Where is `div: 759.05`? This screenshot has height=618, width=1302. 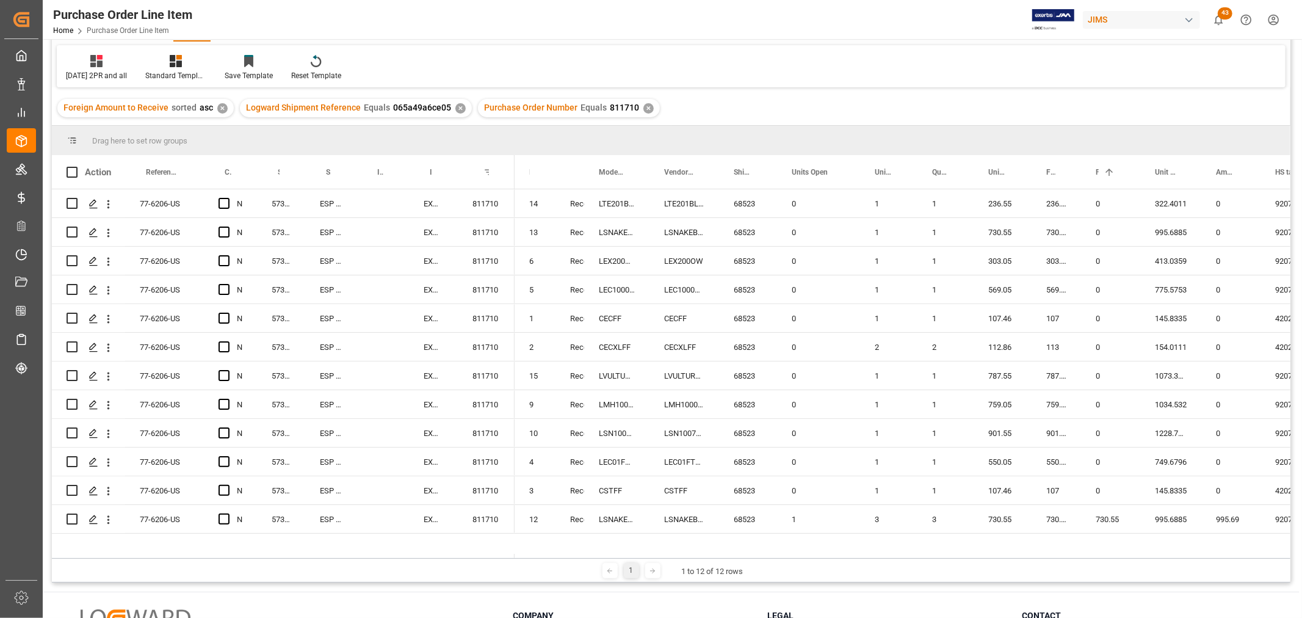
div: 759.05 is located at coordinates (1002, 404).